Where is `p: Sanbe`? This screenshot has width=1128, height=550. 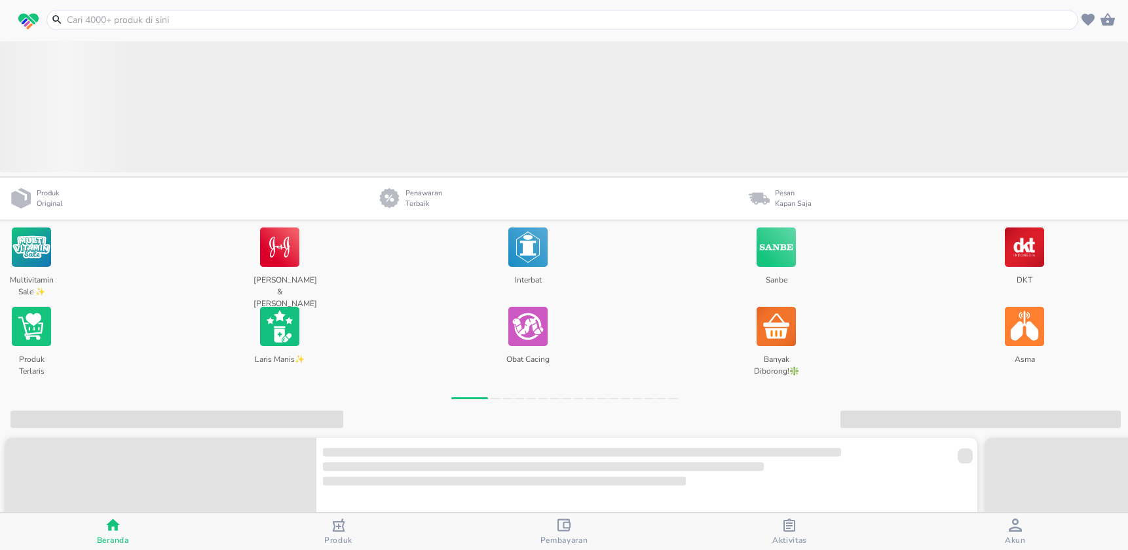 p: Sanbe is located at coordinates (776, 282).